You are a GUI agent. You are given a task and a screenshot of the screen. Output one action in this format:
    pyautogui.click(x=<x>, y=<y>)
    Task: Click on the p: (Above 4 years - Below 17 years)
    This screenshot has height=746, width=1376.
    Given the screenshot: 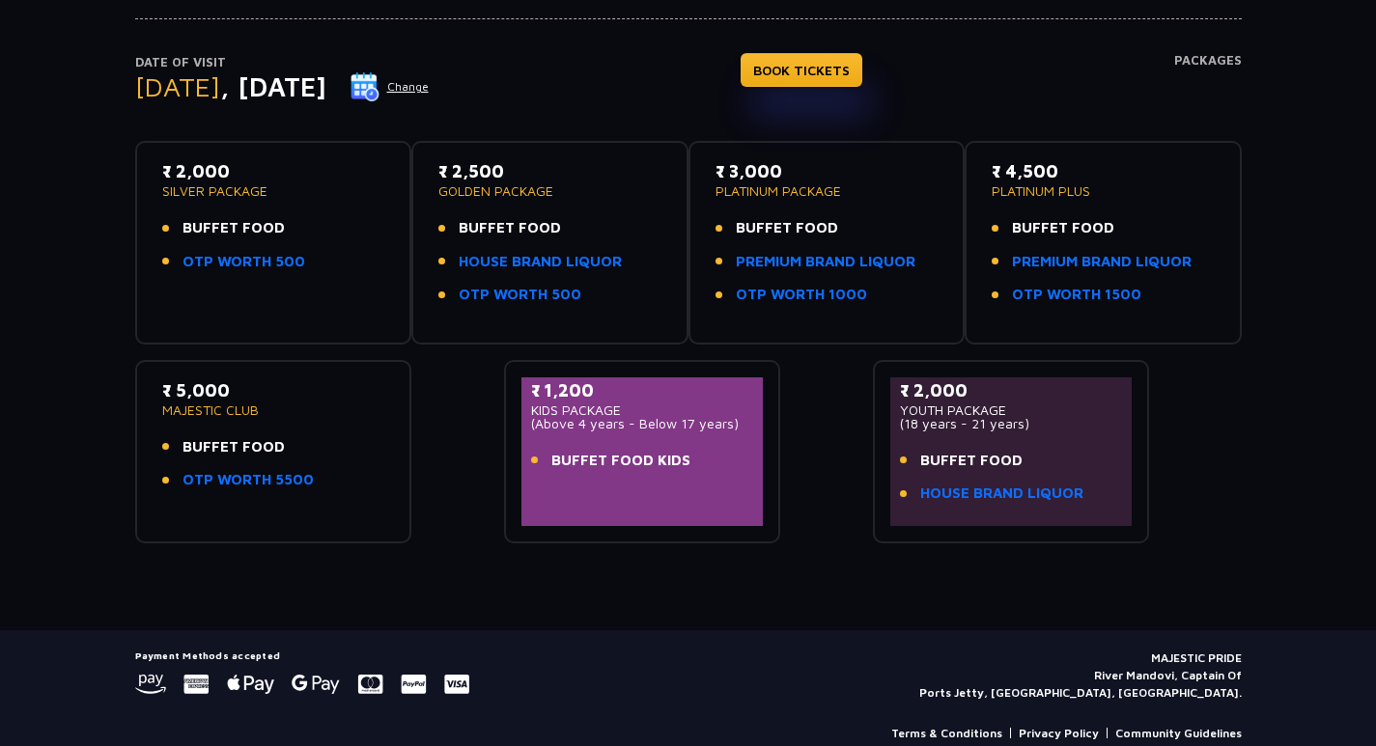 What is the action you would take?
    pyautogui.click(x=642, y=424)
    